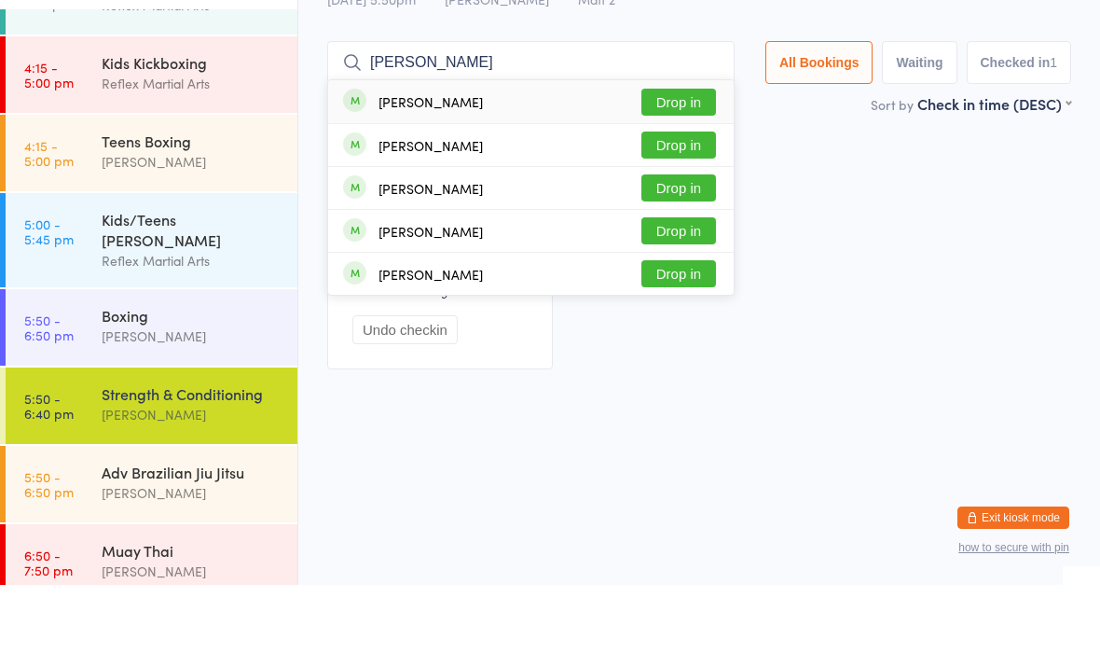 The image size is (1100, 667). What do you see at coordinates (191, 476) in the screenshot?
I see `div: Strength & Conditioning` at bounding box center [191, 476].